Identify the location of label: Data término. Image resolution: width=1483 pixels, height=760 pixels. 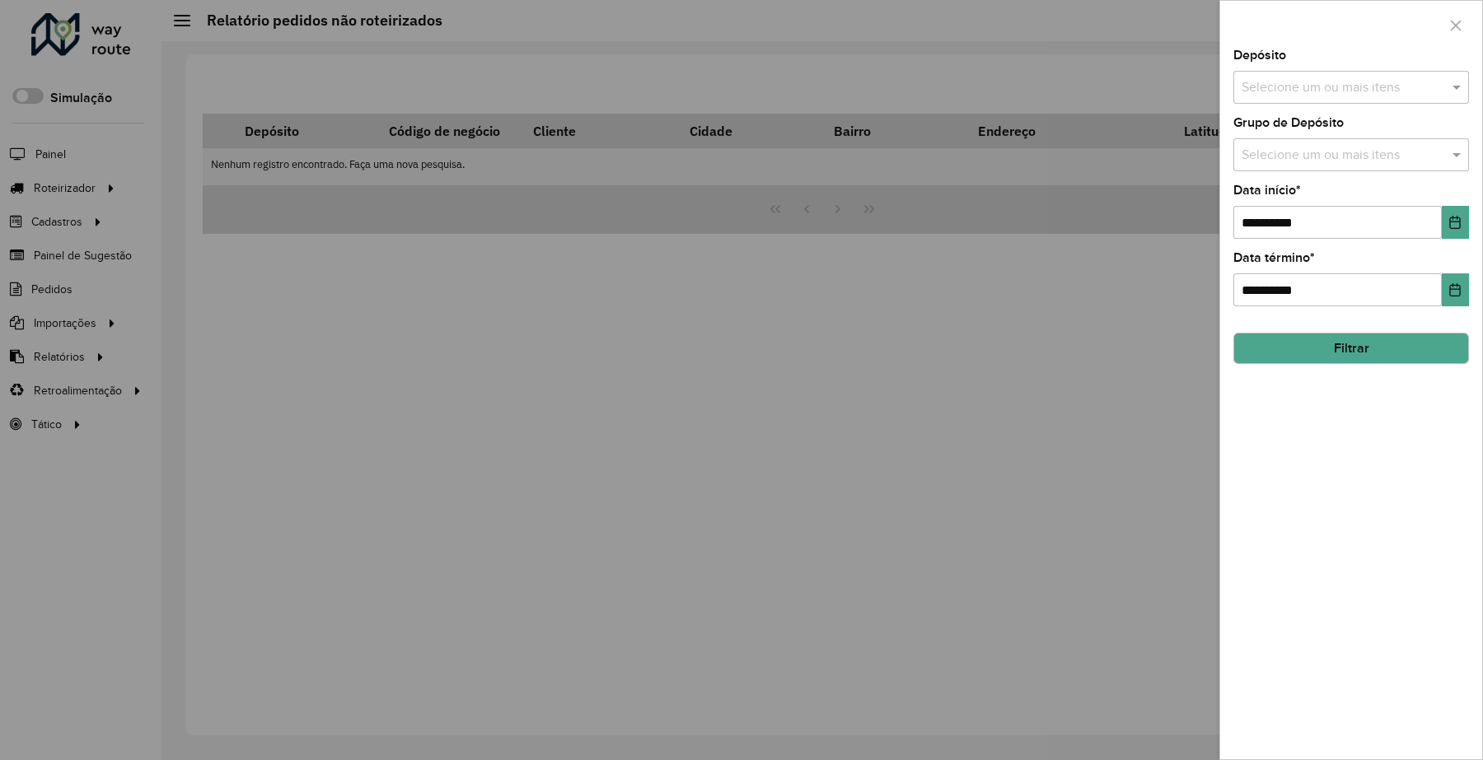
(1274, 258).